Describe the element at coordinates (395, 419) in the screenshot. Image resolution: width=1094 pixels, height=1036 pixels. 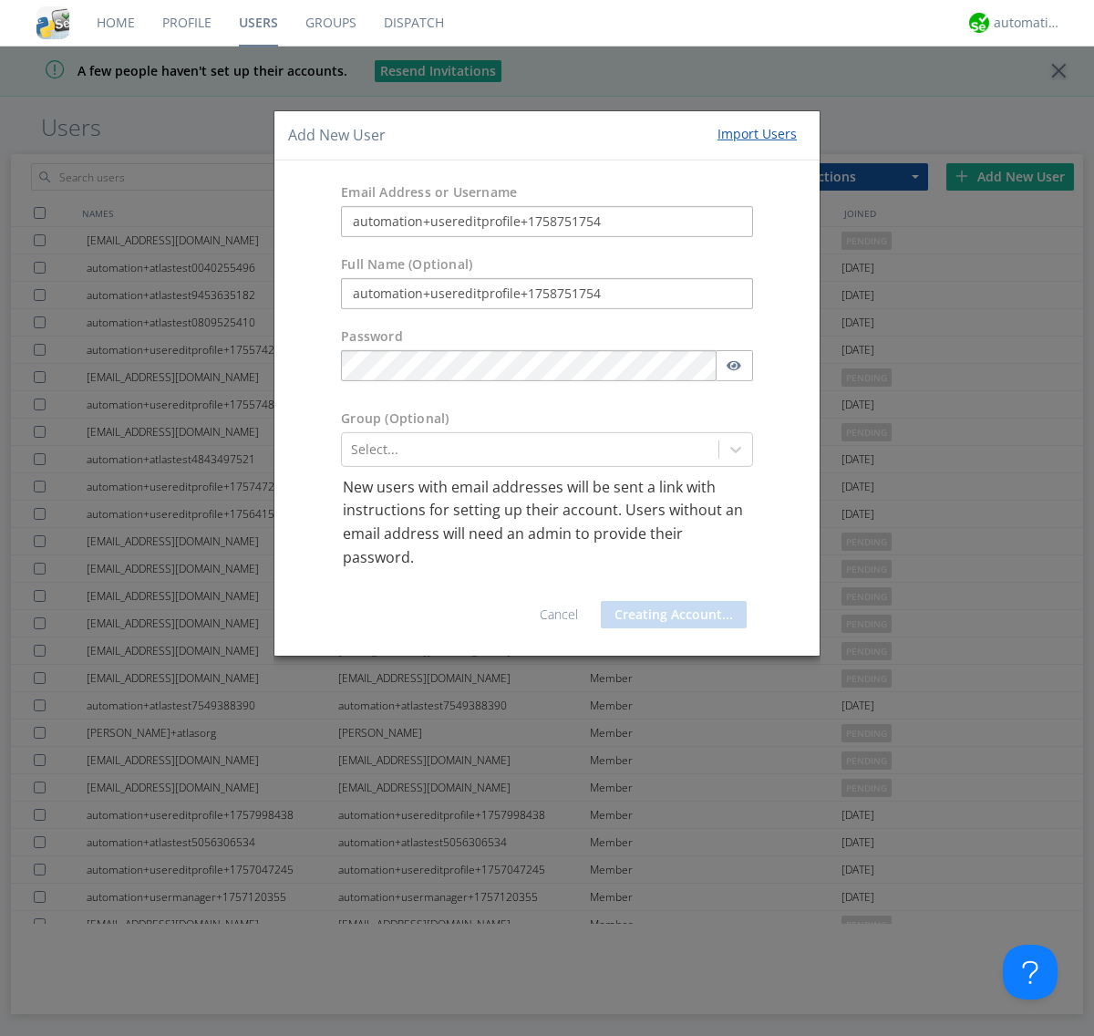
I see `label: Group (Optional)` at that location.